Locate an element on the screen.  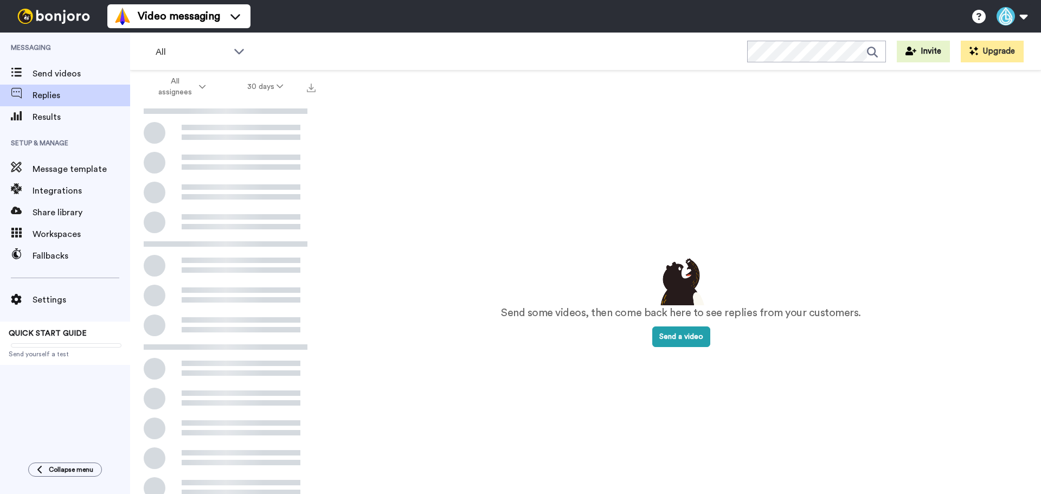
span: Message template is located at coordinates (81, 169).